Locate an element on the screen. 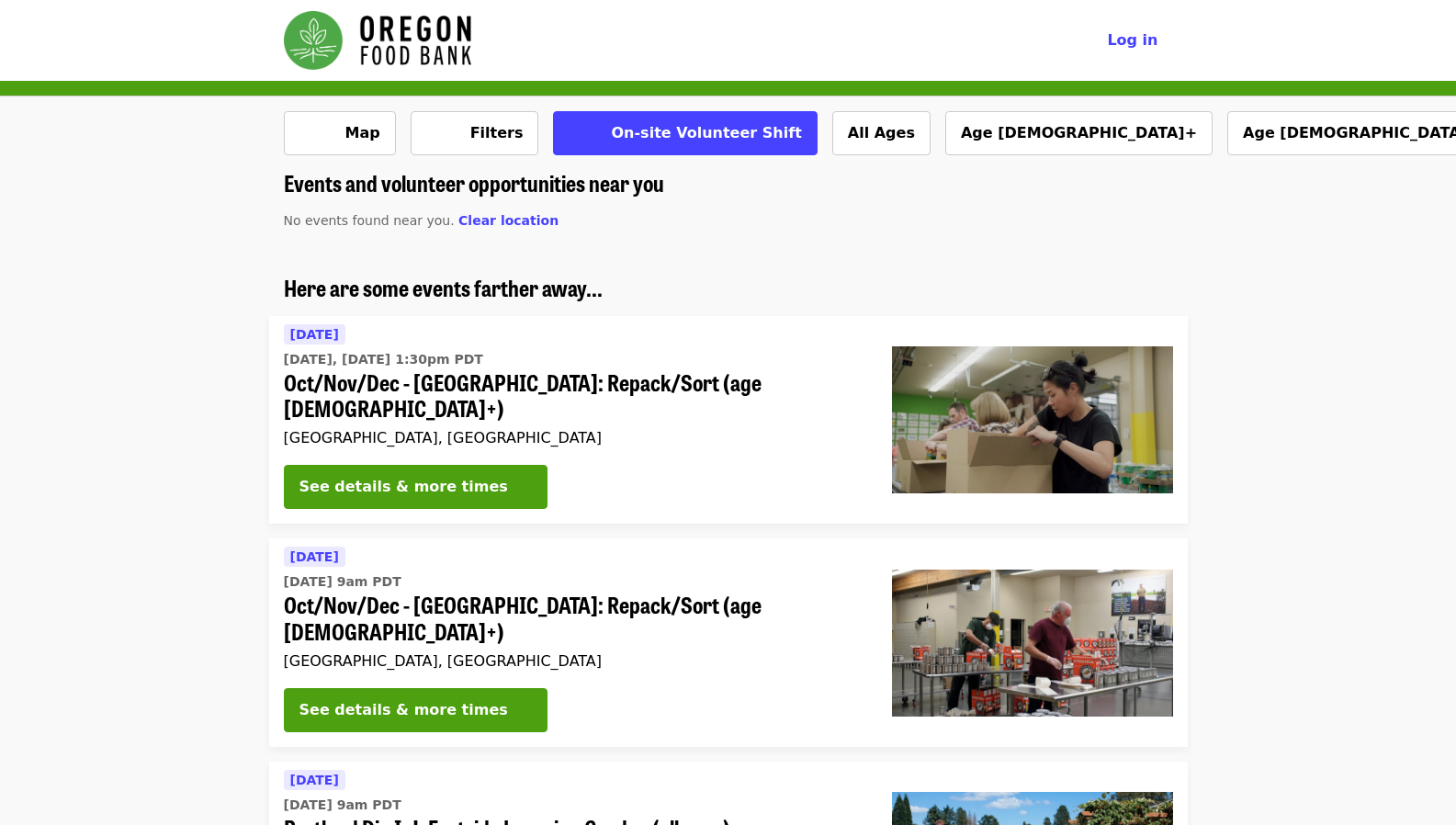  span: Map is located at coordinates (363, 133).